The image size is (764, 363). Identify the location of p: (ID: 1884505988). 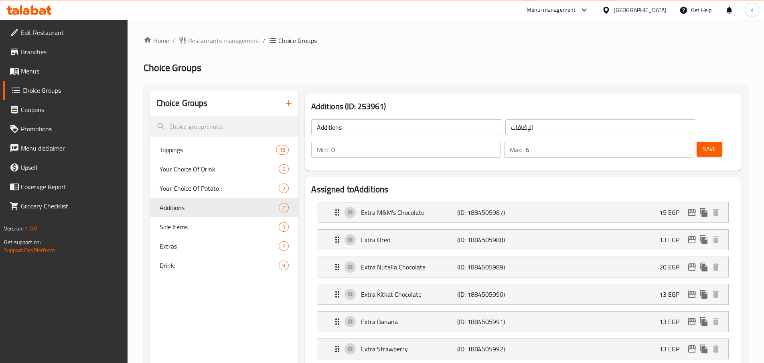
(489, 239).